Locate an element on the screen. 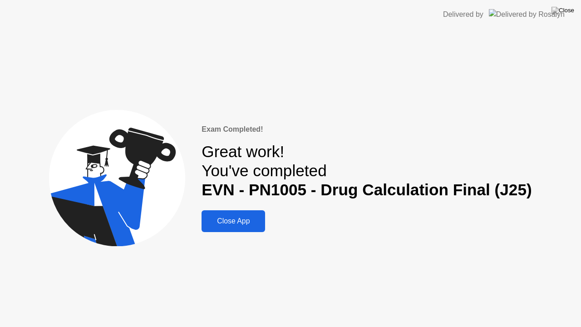  img: Close is located at coordinates (563, 10).